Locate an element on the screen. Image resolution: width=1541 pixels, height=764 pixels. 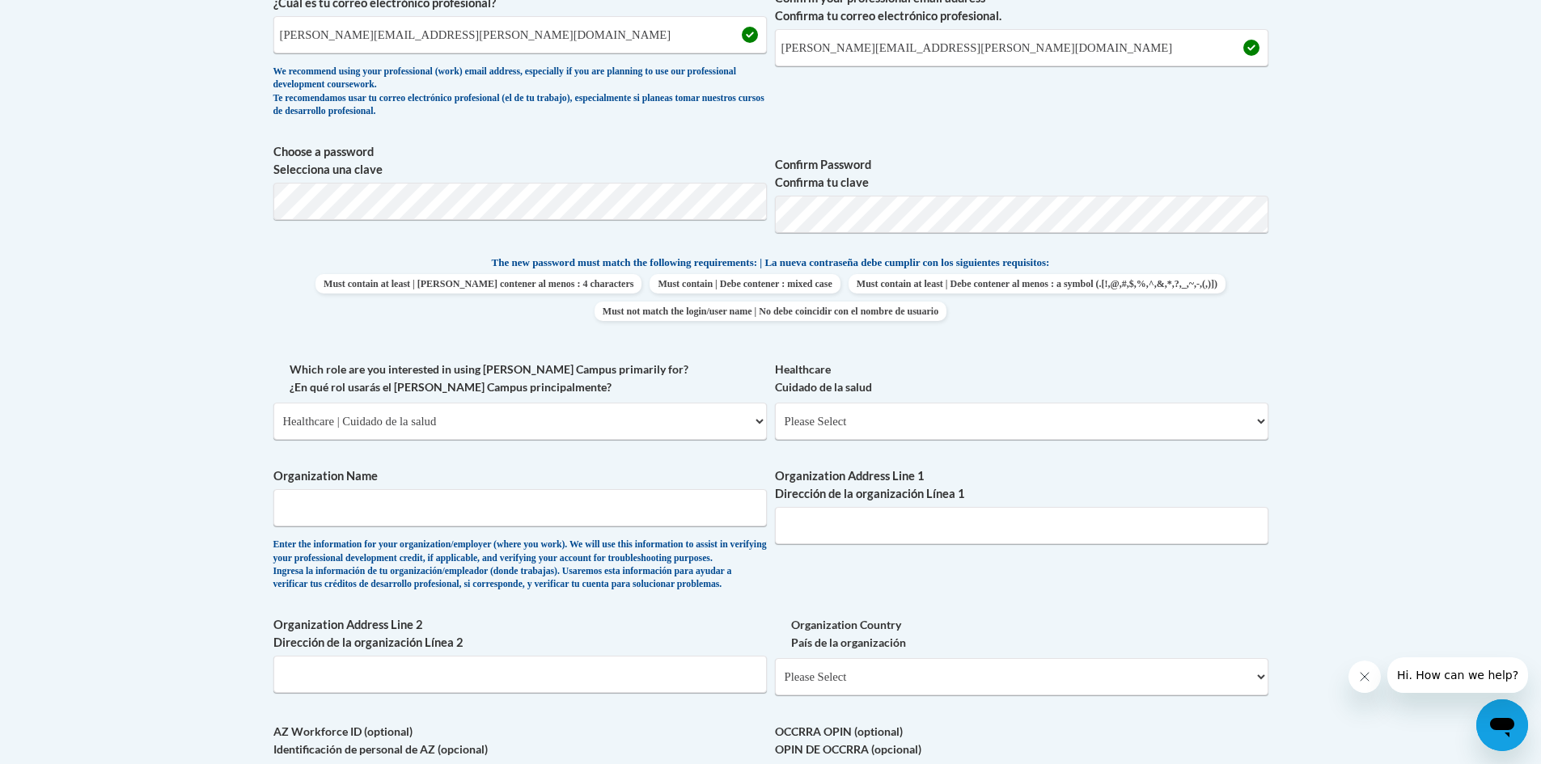
div: We recommend using your professional (work) email address, especially if you are planning to use ... is located at coordinates (520, 92).